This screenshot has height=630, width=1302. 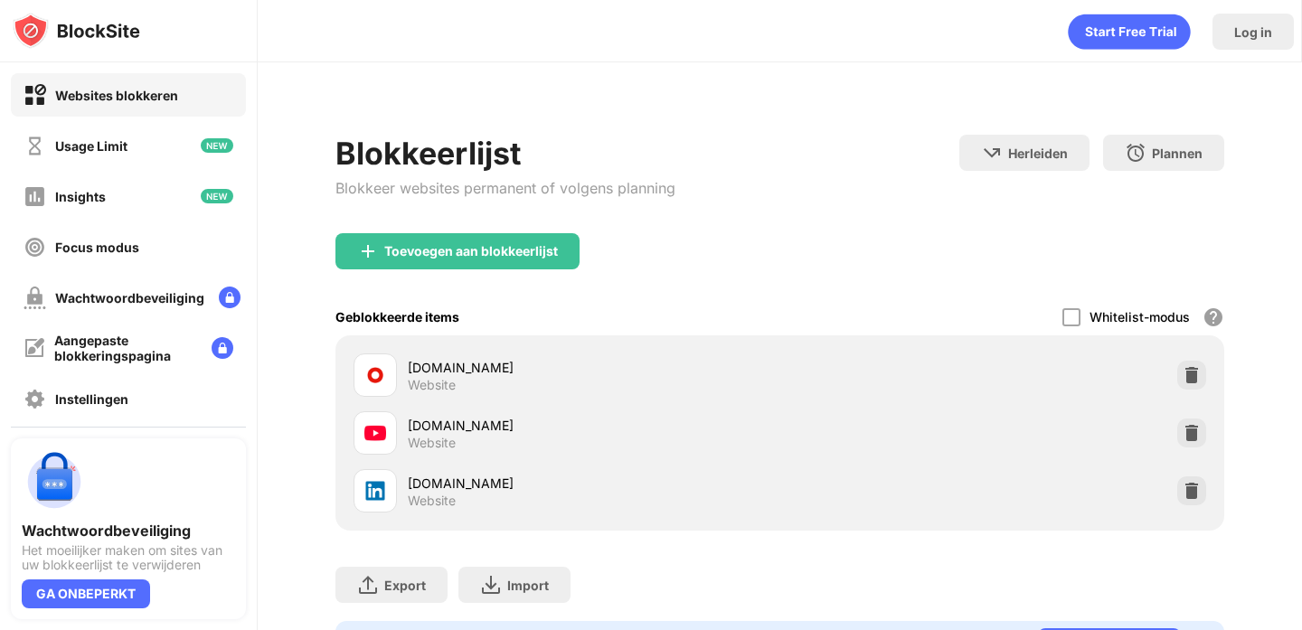 What do you see at coordinates (34, 298) in the screenshot?
I see `img: password-protection-off.svg` at bounding box center [34, 298].